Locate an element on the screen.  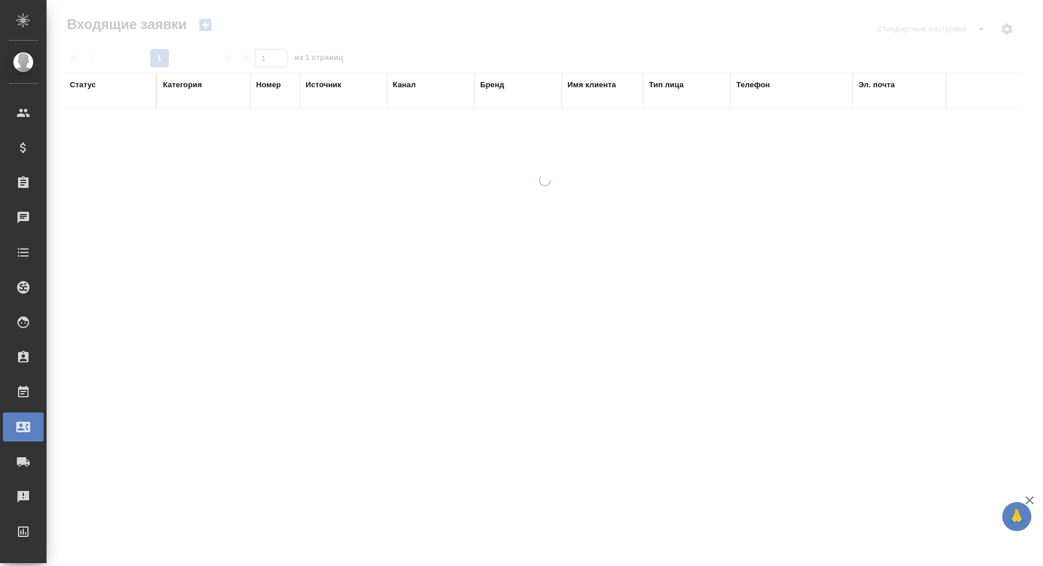
div: Телефон is located at coordinates (753, 85).